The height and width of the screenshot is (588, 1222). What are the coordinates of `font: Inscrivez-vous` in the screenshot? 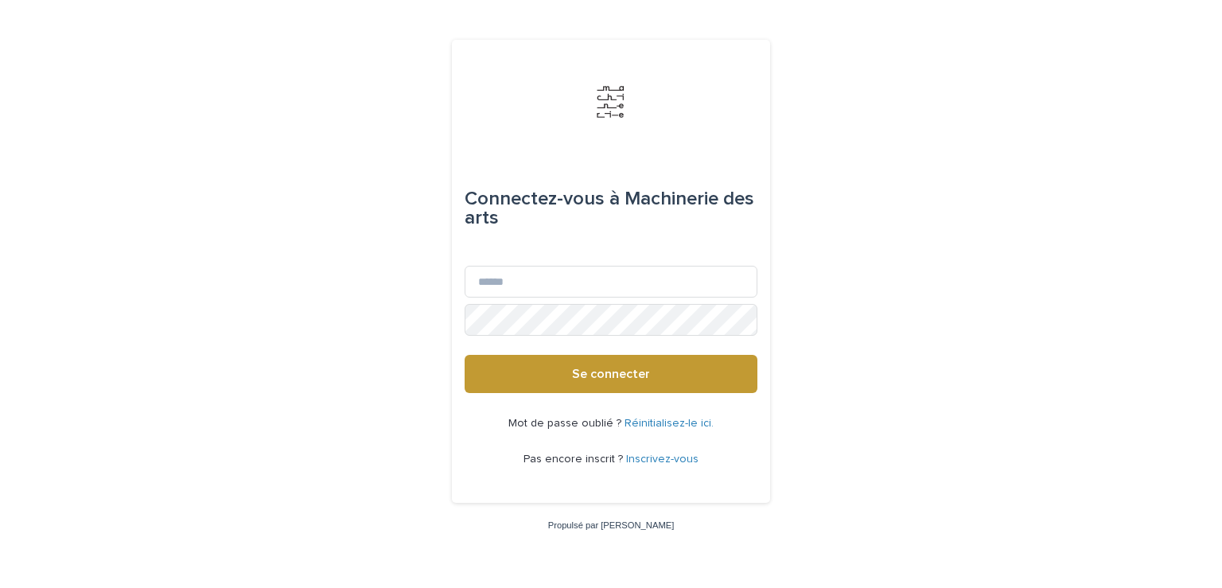 It's located at (662, 459).